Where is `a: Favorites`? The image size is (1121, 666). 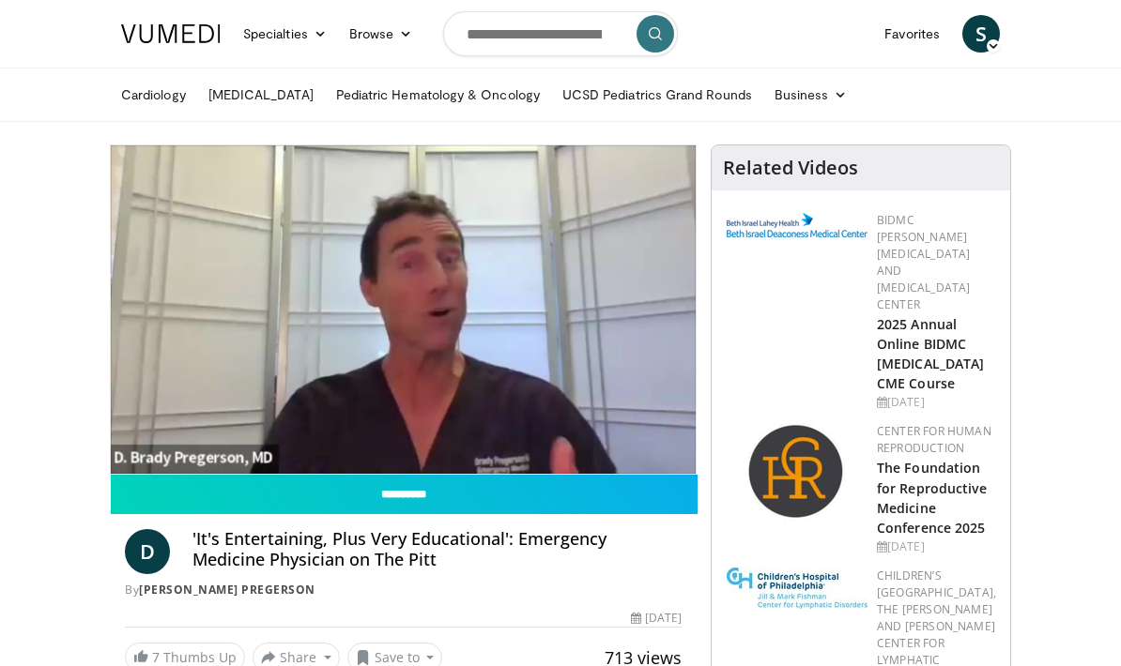 a: Favorites is located at coordinates (911, 34).